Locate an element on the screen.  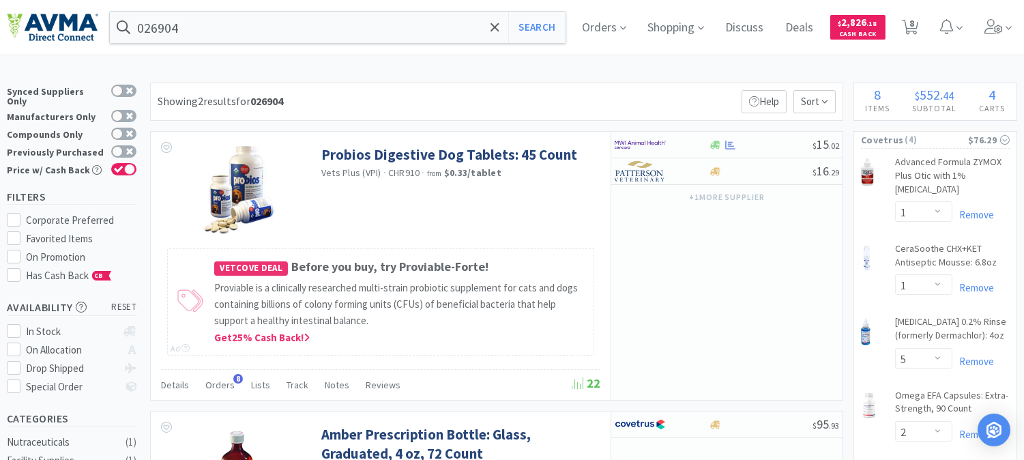
a: Discuss is located at coordinates (745, 28).